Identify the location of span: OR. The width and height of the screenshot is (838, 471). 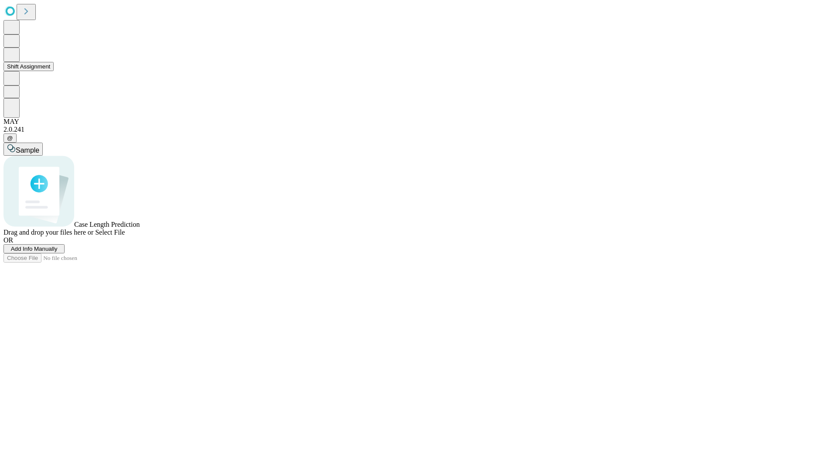
(8, 240).